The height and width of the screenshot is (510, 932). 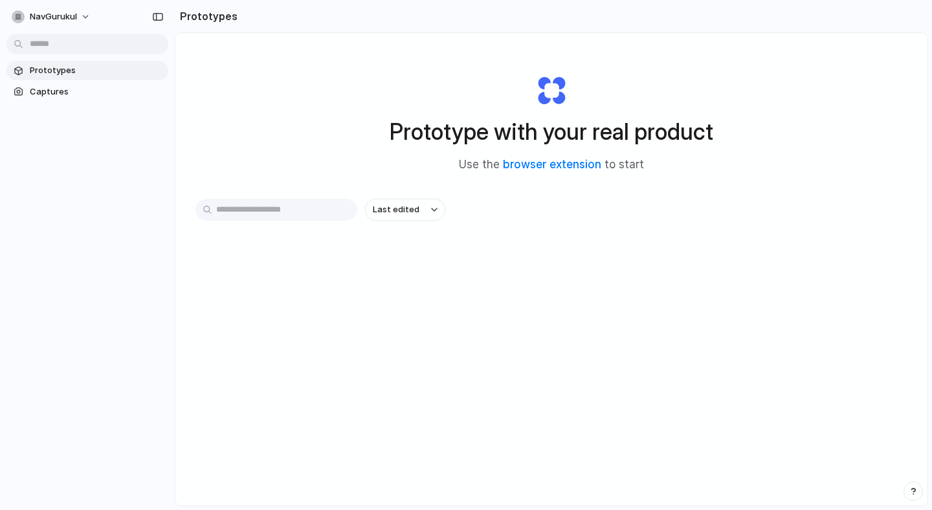 I want to click on h1: Prototype with your real product, so click(x=551, y=131).